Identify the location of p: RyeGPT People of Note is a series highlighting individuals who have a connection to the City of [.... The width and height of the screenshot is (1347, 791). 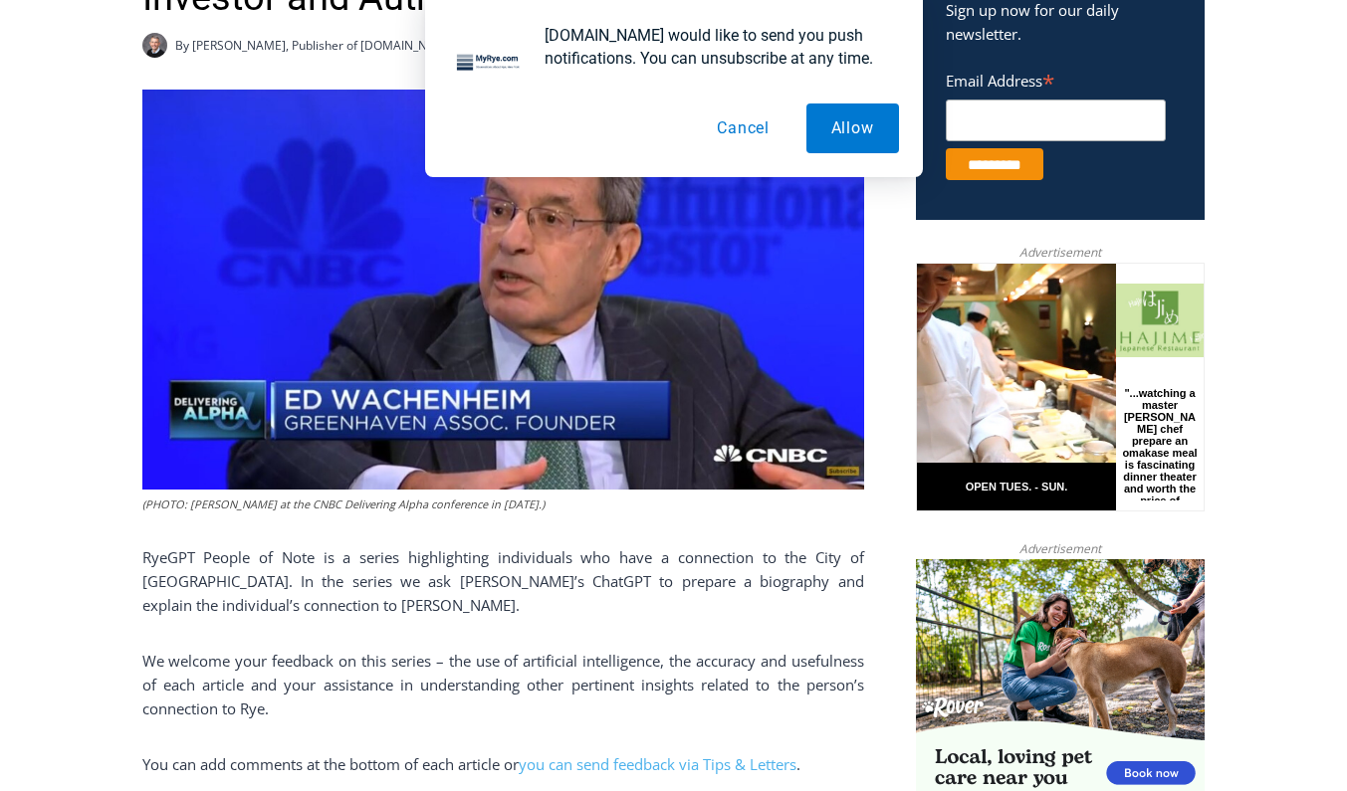
(503, 581).